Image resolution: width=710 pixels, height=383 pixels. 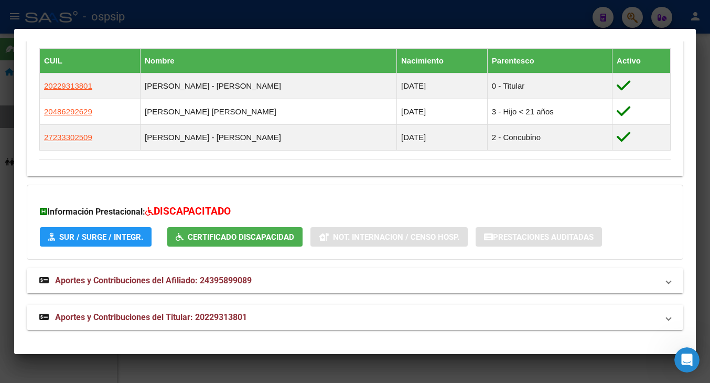 What do you see at coordinates (241, 237) in the screenshot?
I see `span: Certificado Discapacidad` at bounding box center [241, 237].